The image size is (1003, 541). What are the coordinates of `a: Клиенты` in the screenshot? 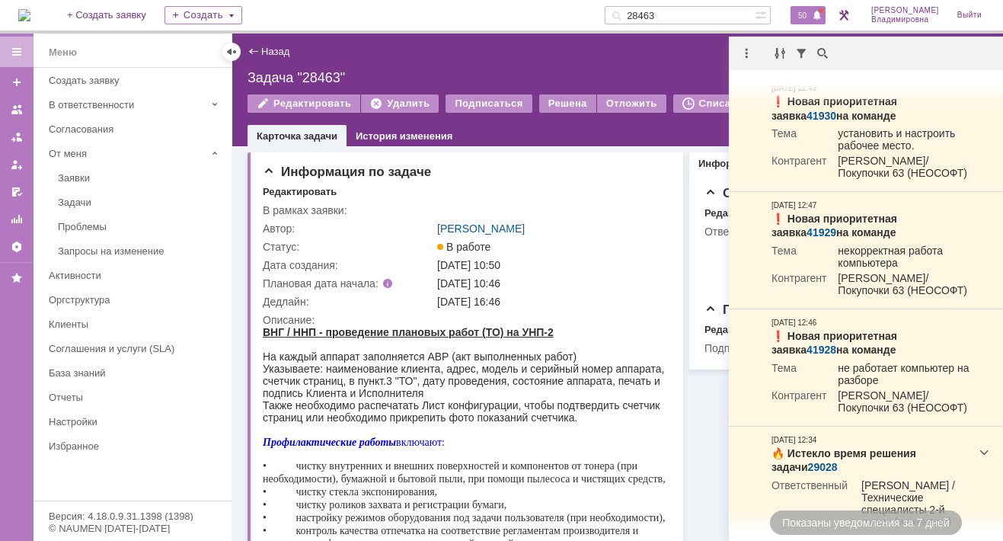 It's located at (136, 324).